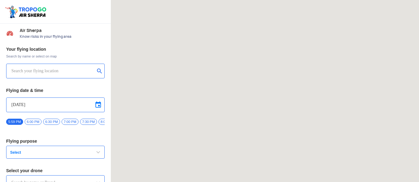  I want to click on img: ic_tgdronemaps.svg, so click(26, 12).